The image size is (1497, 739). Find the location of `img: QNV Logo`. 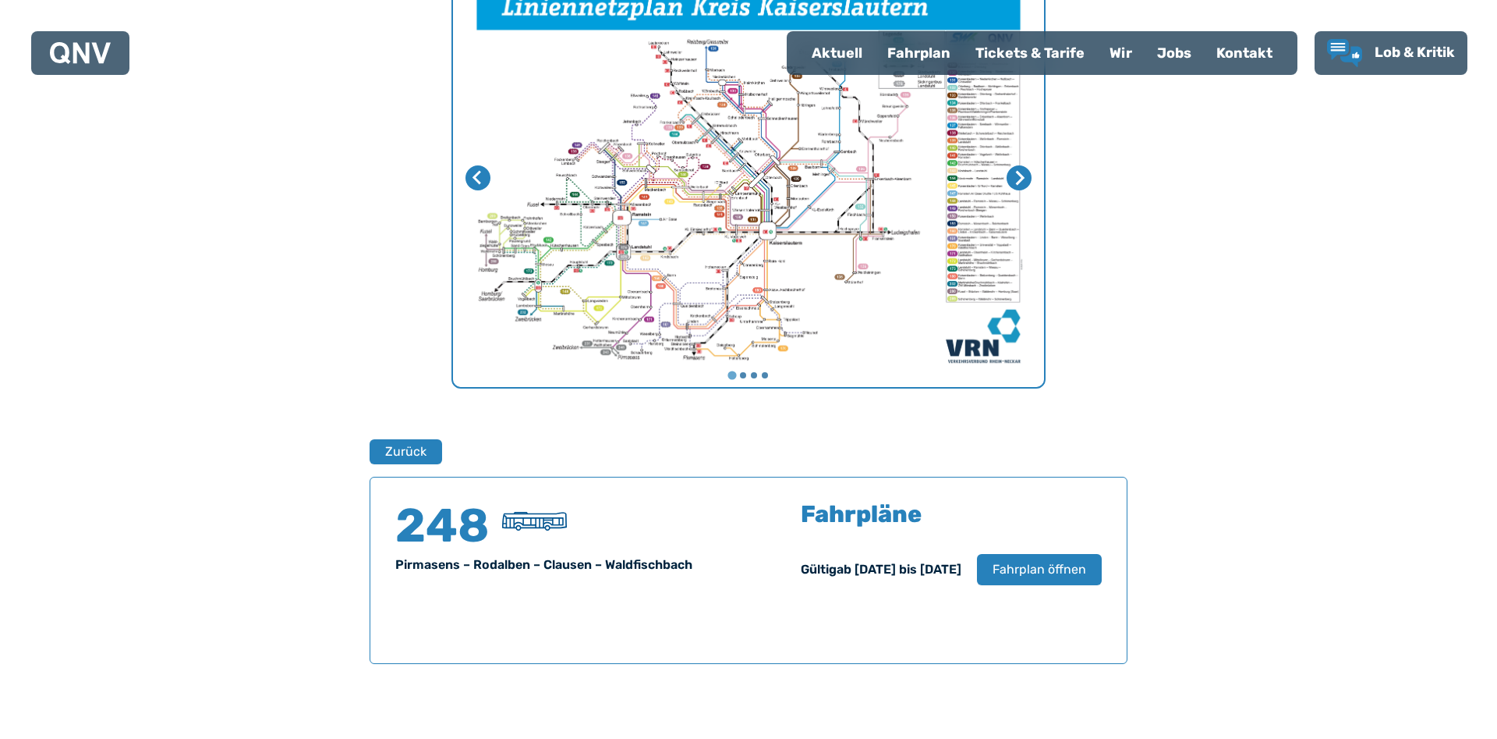

img: QNV Logo is located at coordinates (80, 53).